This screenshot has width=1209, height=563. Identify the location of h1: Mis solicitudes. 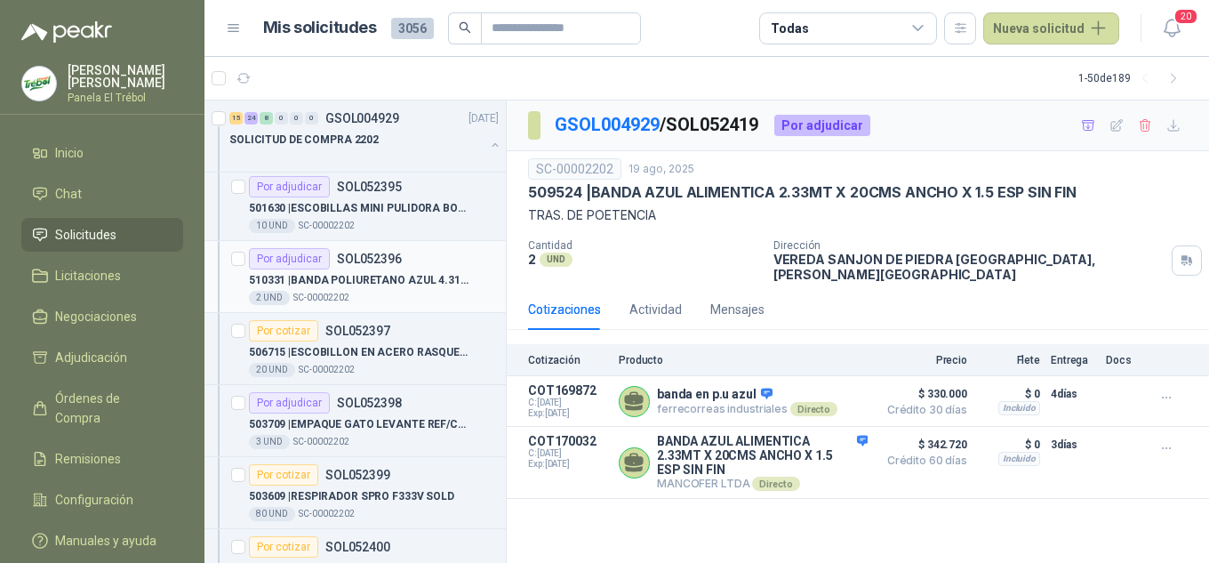
(320, 28).